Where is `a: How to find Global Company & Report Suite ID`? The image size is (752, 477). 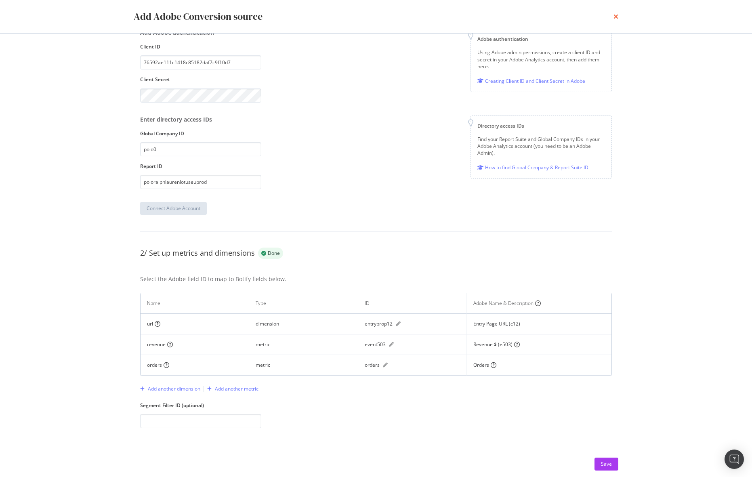
a: How to find Global Company & Report Suite ID is located at coordinates (533, 167).